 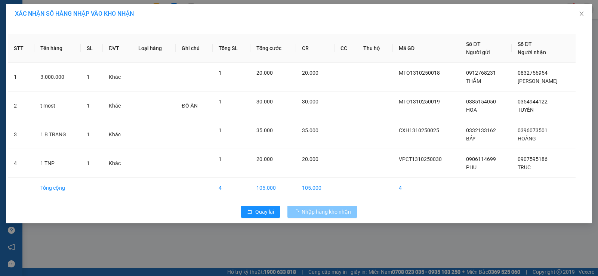 What do you see at coordinates (533, 102) in the screenshot?
I see `span: 0354944122` at bounding box center [533, 102].